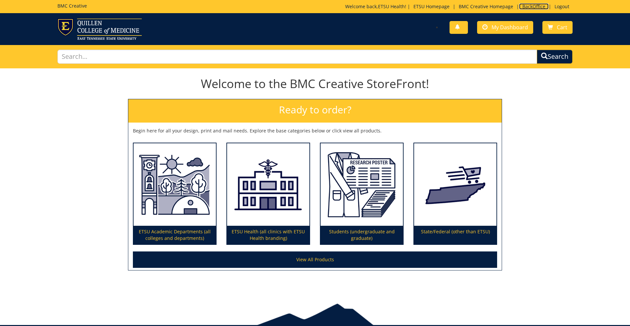 The height and width of the screenshot is (326, 630). Describe the element at coordinates (315, 131) in the screenshot. I see `p: Begin here for all your design, print and mail needs. Explore the base categories below or click ...` at that location.